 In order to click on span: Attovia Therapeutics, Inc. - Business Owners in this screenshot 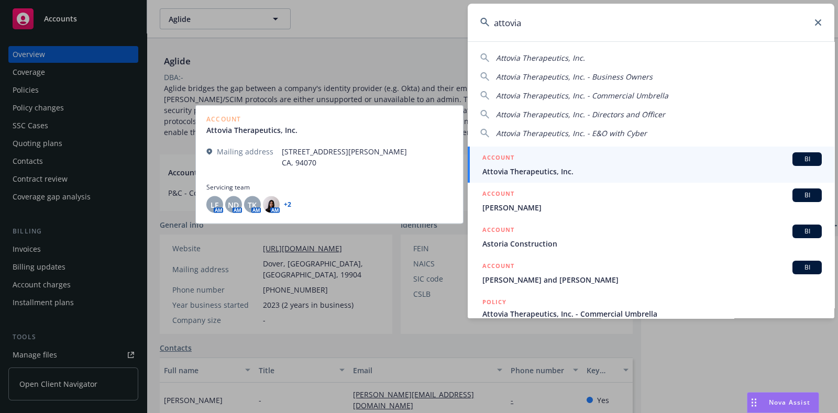, I will do `click(574, 76)`.